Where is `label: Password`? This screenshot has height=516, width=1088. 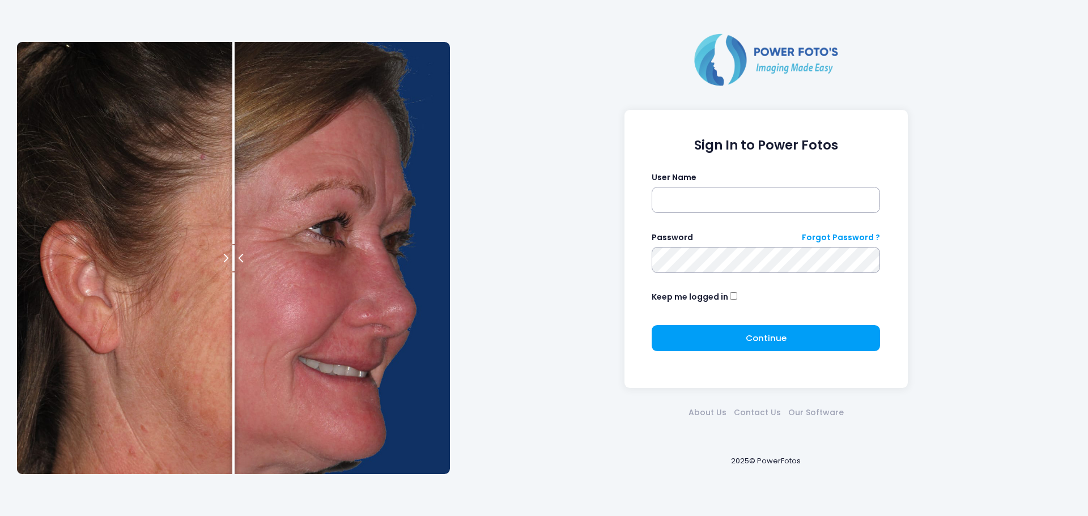
label: Password is located at coordinates (672, 237).